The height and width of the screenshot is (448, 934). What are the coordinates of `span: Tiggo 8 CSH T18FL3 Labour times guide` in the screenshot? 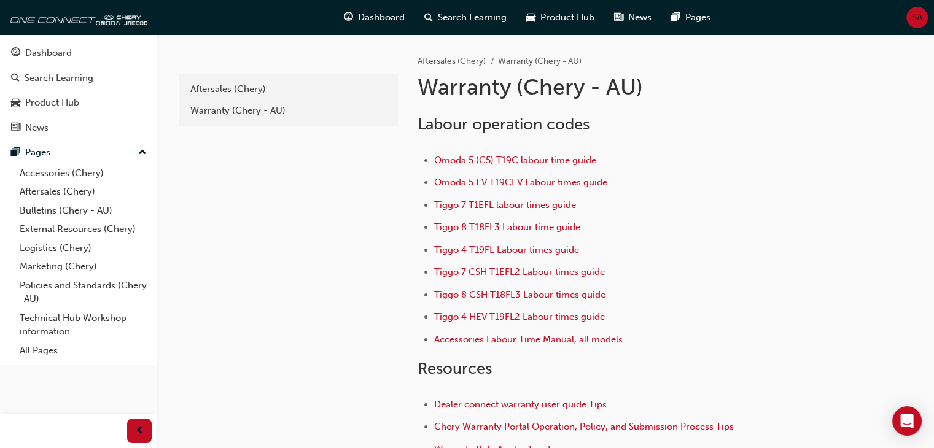 It's located at (520, 295).